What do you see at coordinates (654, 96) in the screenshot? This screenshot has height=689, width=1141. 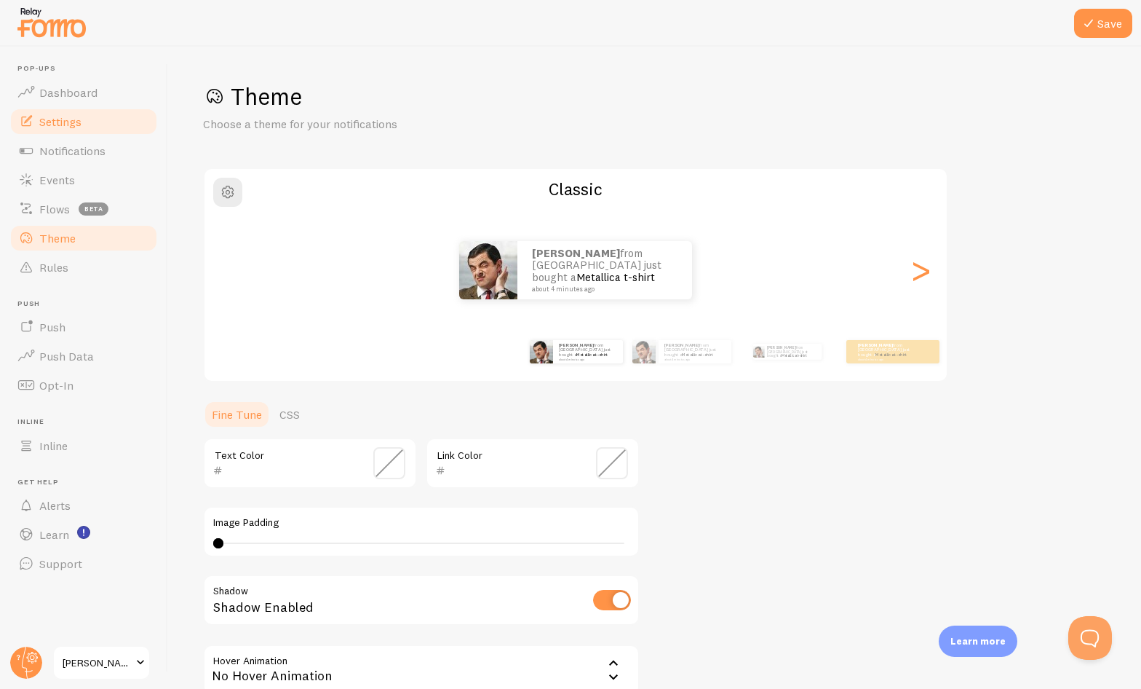 I see `h1: Theme` at bounding box center [654, 96].